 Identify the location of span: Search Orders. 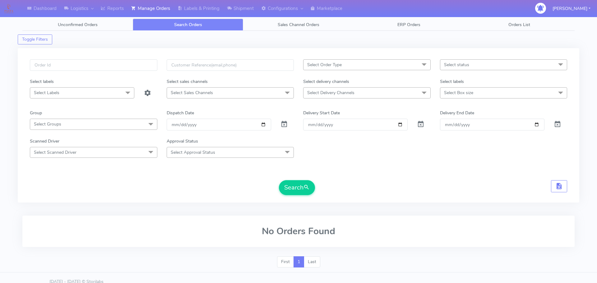
(188, 25).